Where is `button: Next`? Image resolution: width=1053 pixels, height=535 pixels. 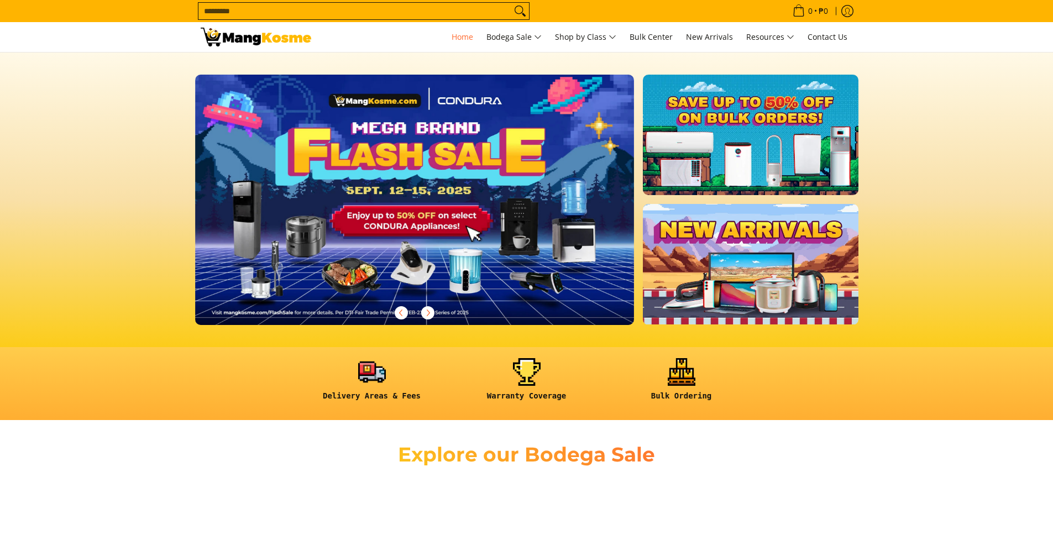
button: Next is located at coordinates (428, 313).